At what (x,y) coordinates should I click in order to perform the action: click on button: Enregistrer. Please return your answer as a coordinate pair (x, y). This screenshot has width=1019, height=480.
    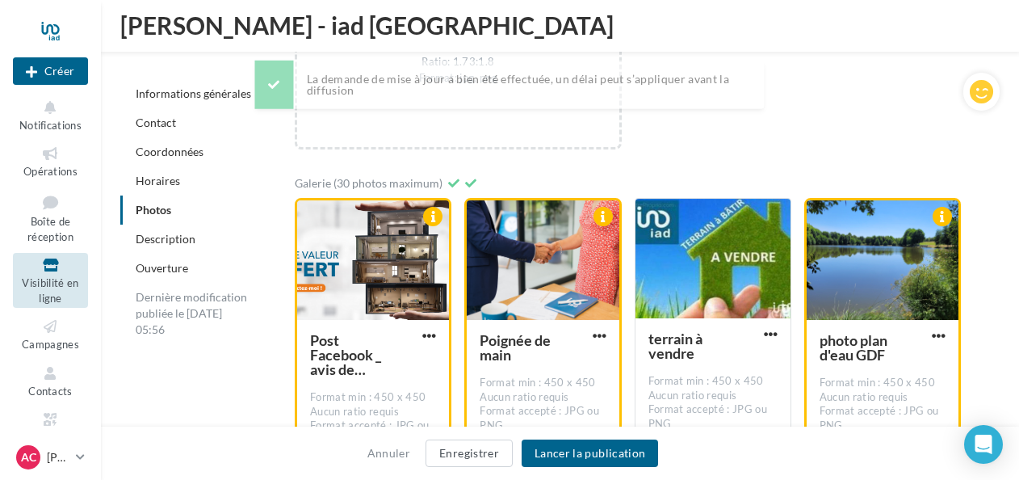
    Looking at the image, I should click on (469, 453).